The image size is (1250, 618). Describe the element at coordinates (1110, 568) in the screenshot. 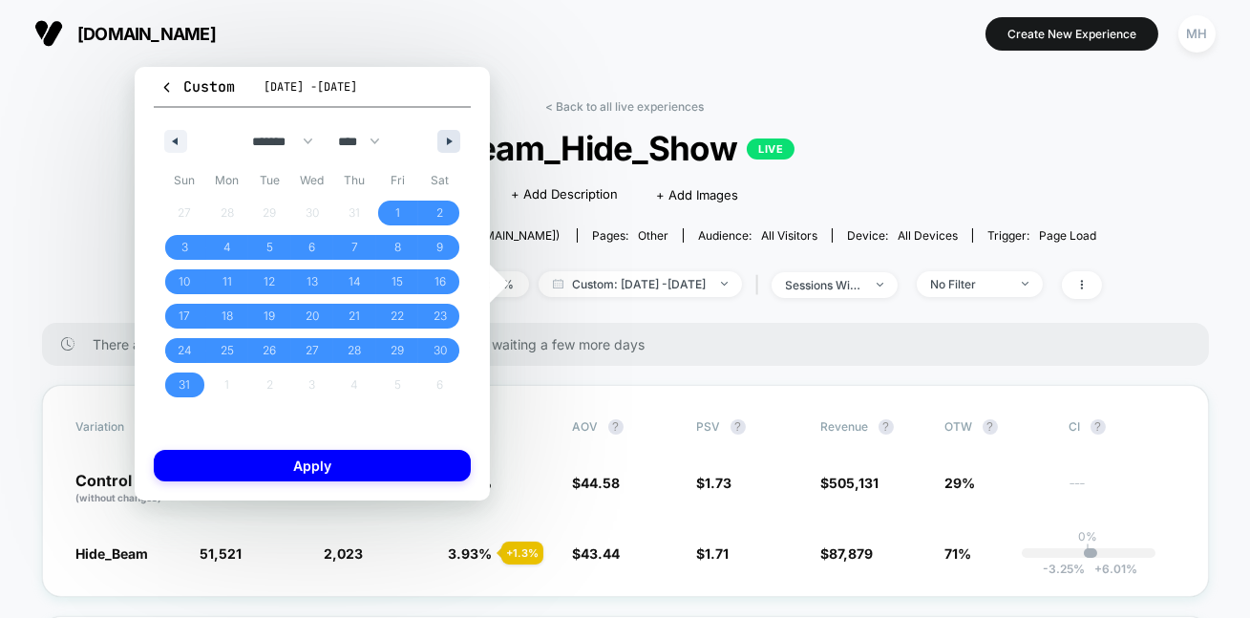

I see `span: 6.01 %` at that location.